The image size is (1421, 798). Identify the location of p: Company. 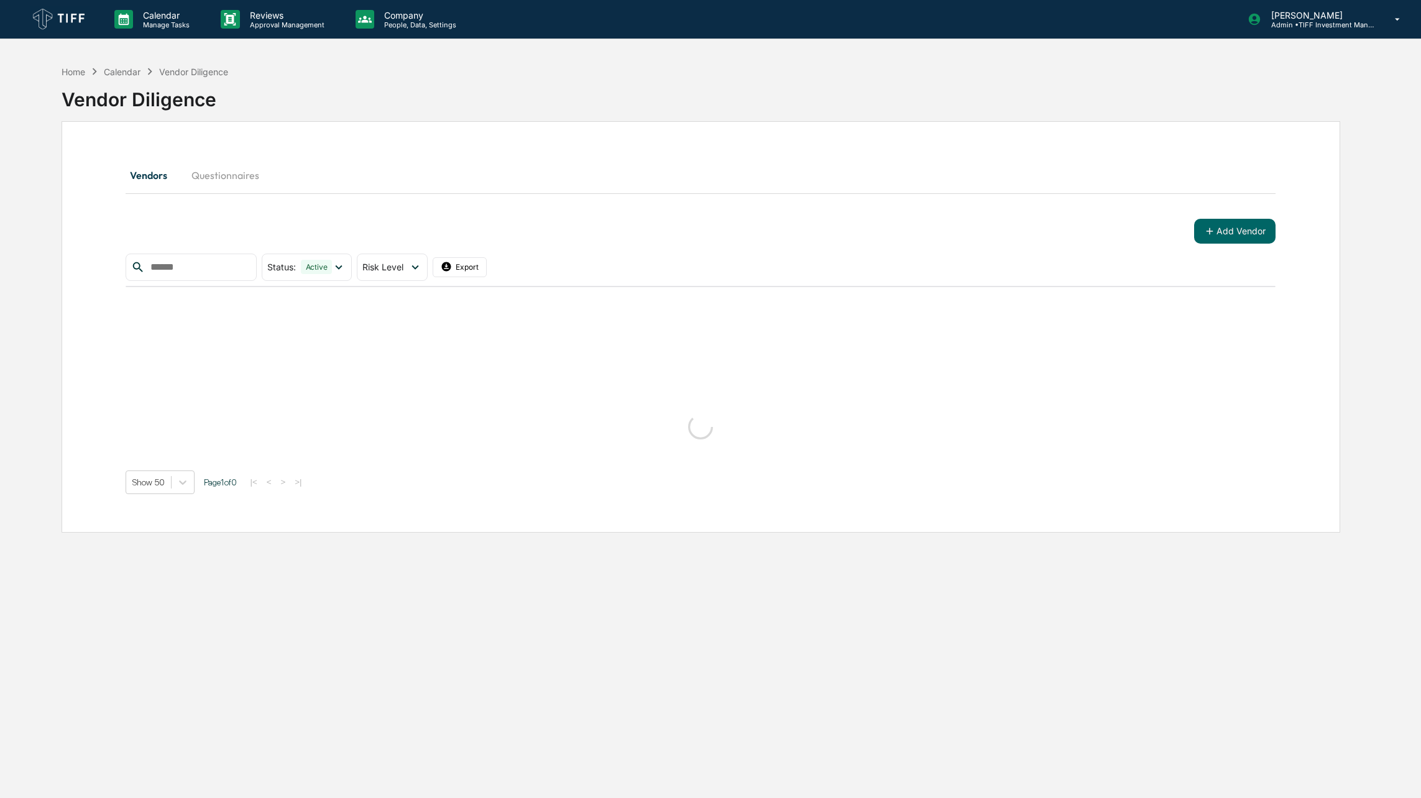
(418, 15).